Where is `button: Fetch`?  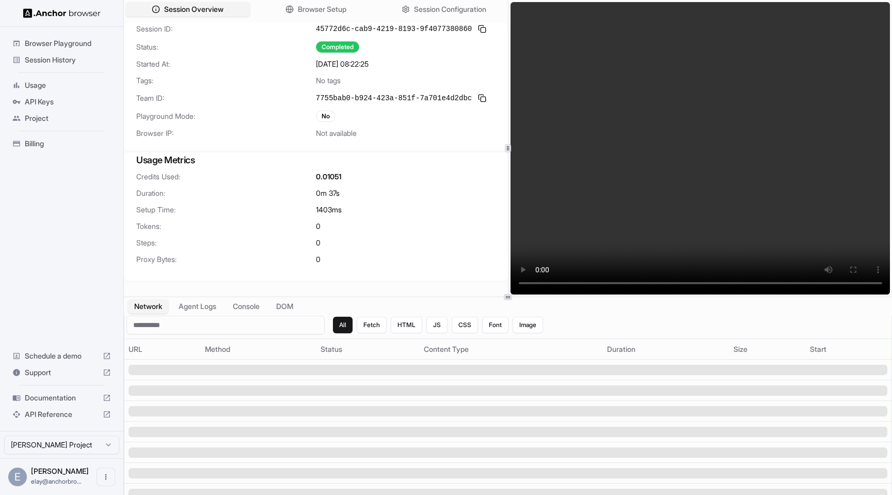
button: Fetch is located at coordinates (372, 325).